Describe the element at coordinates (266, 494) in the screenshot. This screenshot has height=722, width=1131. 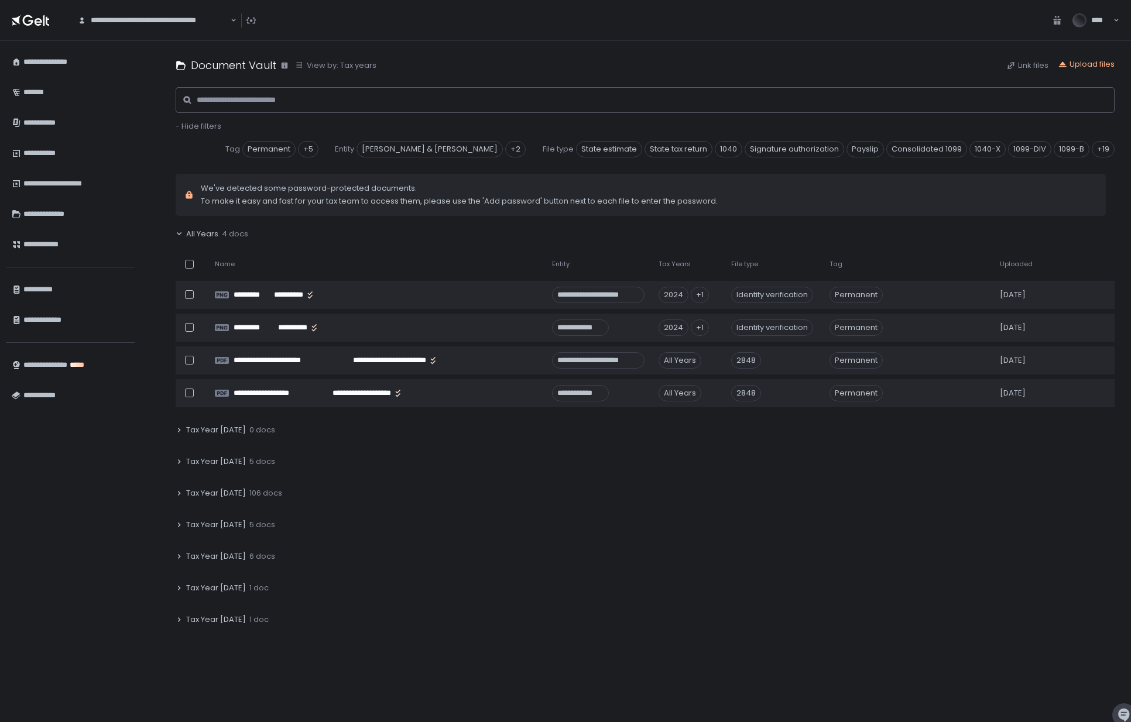
I see `span: 106 docs` at that location.